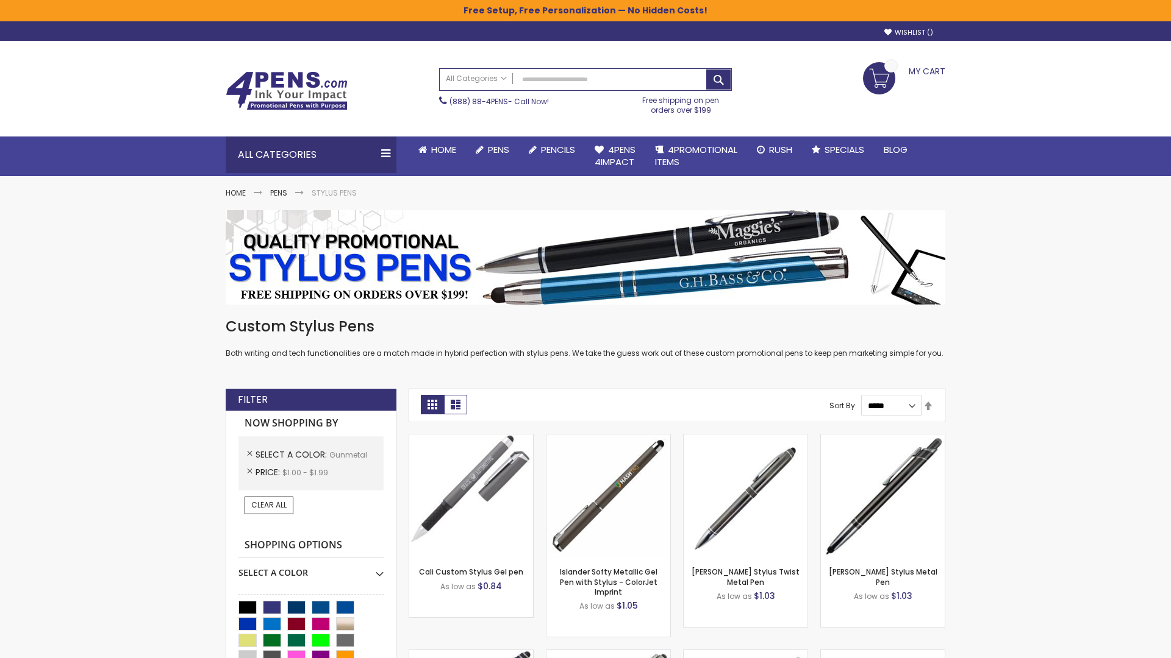 This screenshot has height=658, width=1171. I want to click on a: Blog, so click(895, 150).